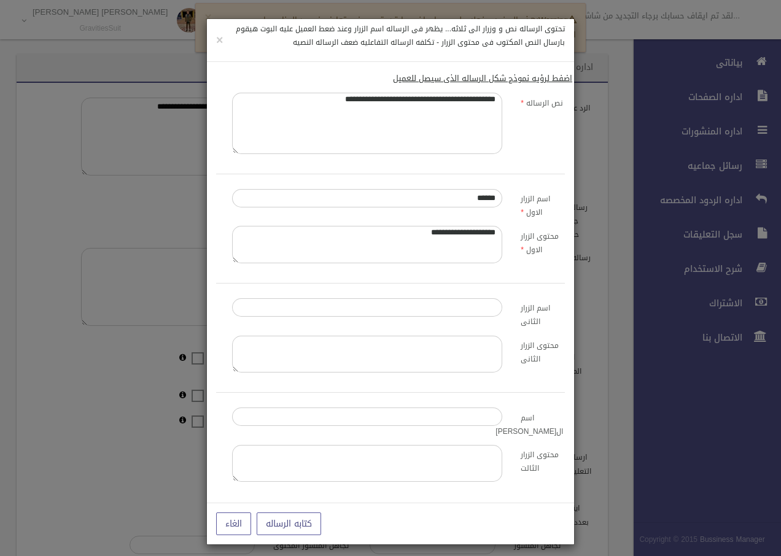  I want to click on label: محتوى الزرار الثانى, so click(541, 351).